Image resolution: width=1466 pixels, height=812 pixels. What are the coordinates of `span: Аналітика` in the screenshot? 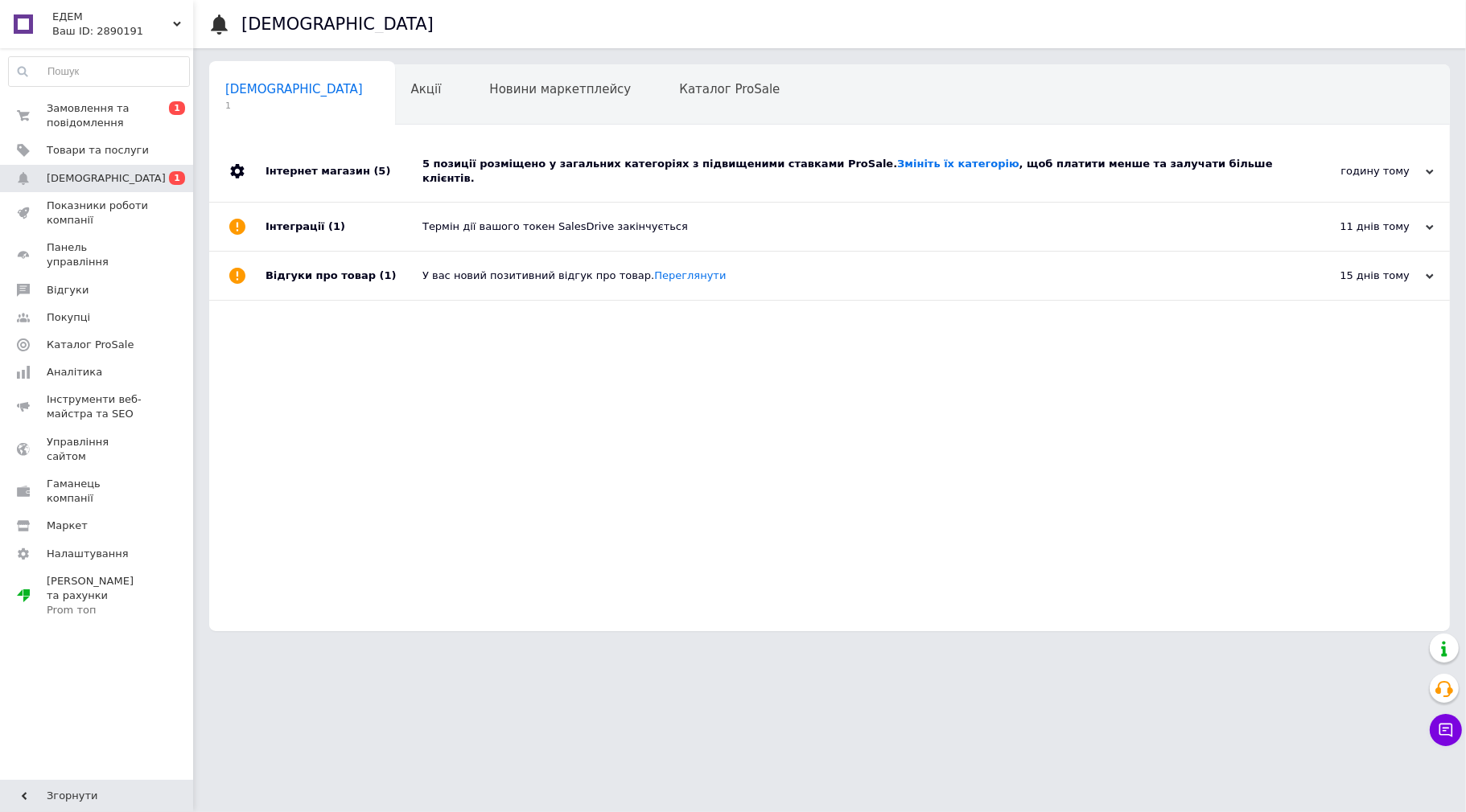 It's located at (74, 373).